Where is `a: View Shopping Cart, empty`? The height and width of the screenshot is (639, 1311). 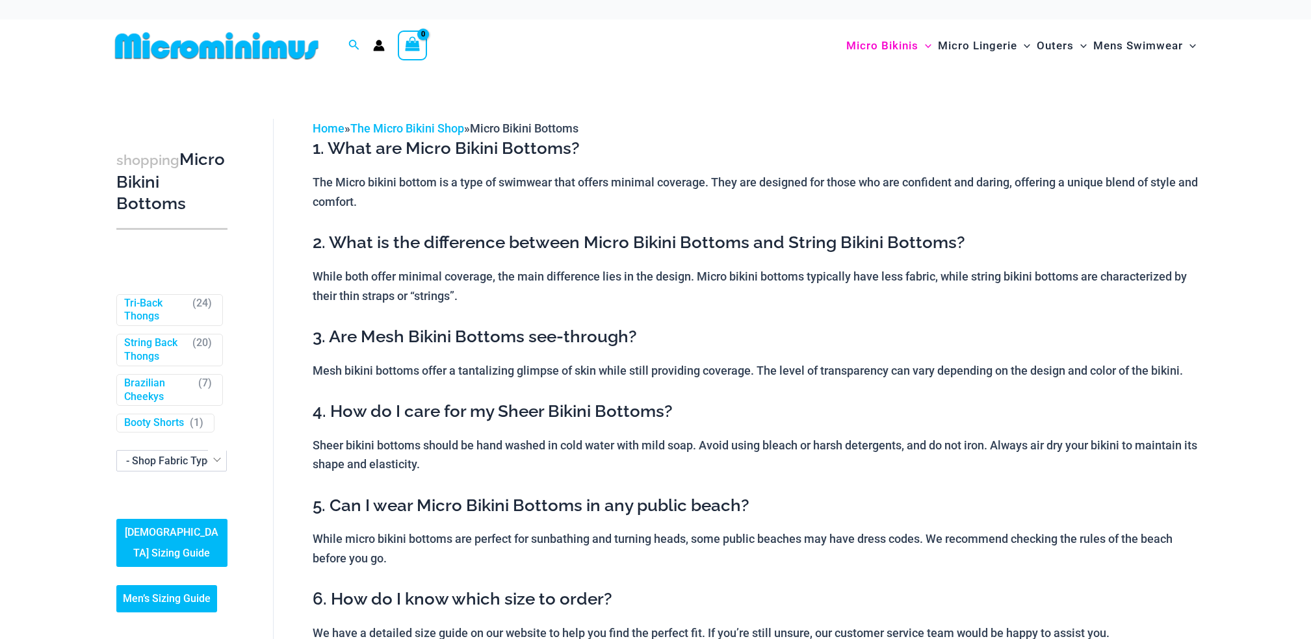
a: View Shopping Cart, empty is located at coordinates (413, 45).